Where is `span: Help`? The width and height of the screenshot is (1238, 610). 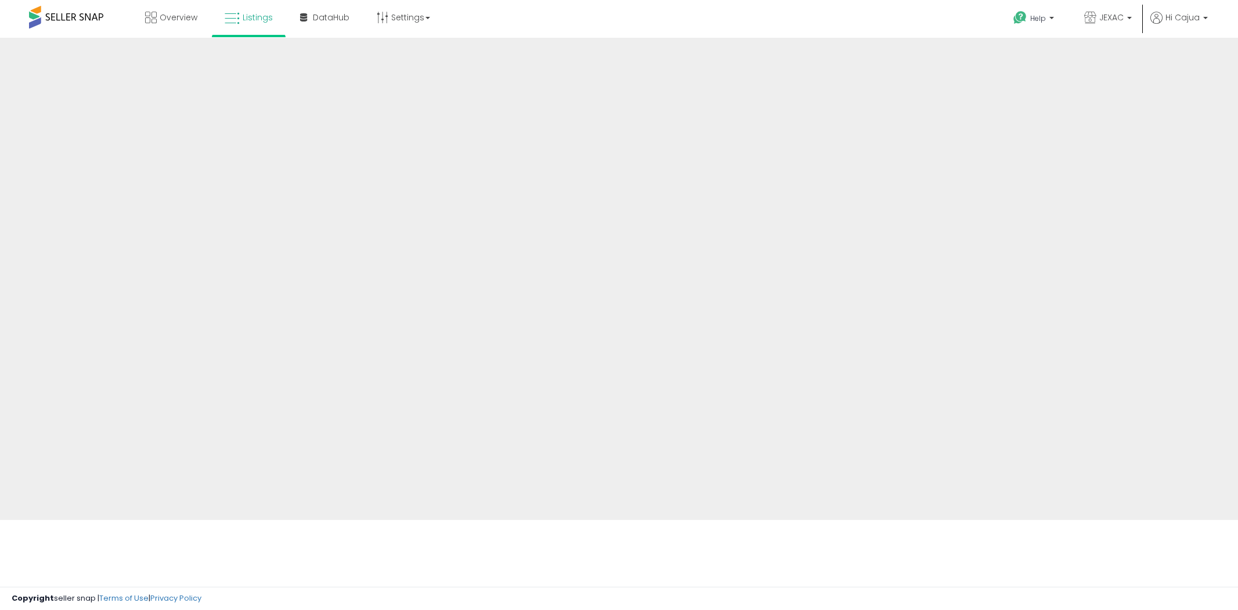
span: Help is located at coordinates (1038, 18).